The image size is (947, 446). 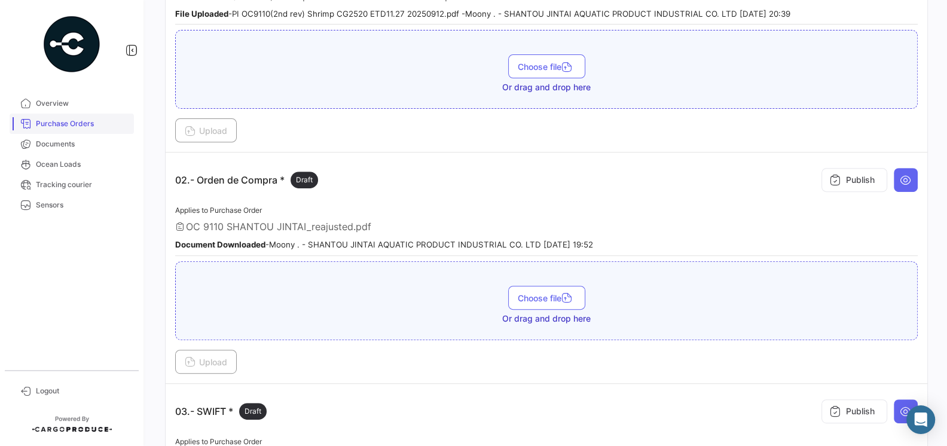 What do you see at coordinates (72, 164) in the screenshot?
I see `a: Ocean Loads` at bounding box center [72, 164].